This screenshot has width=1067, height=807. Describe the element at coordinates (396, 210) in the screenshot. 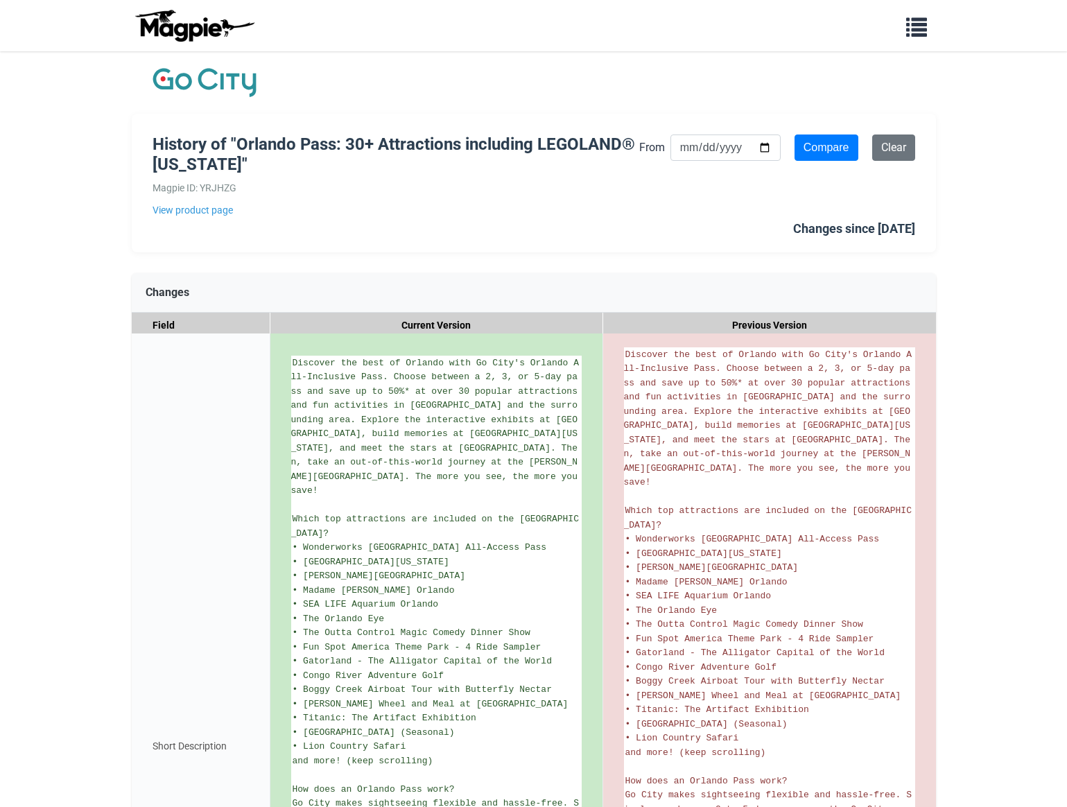

I see `a: View product page` at that location.